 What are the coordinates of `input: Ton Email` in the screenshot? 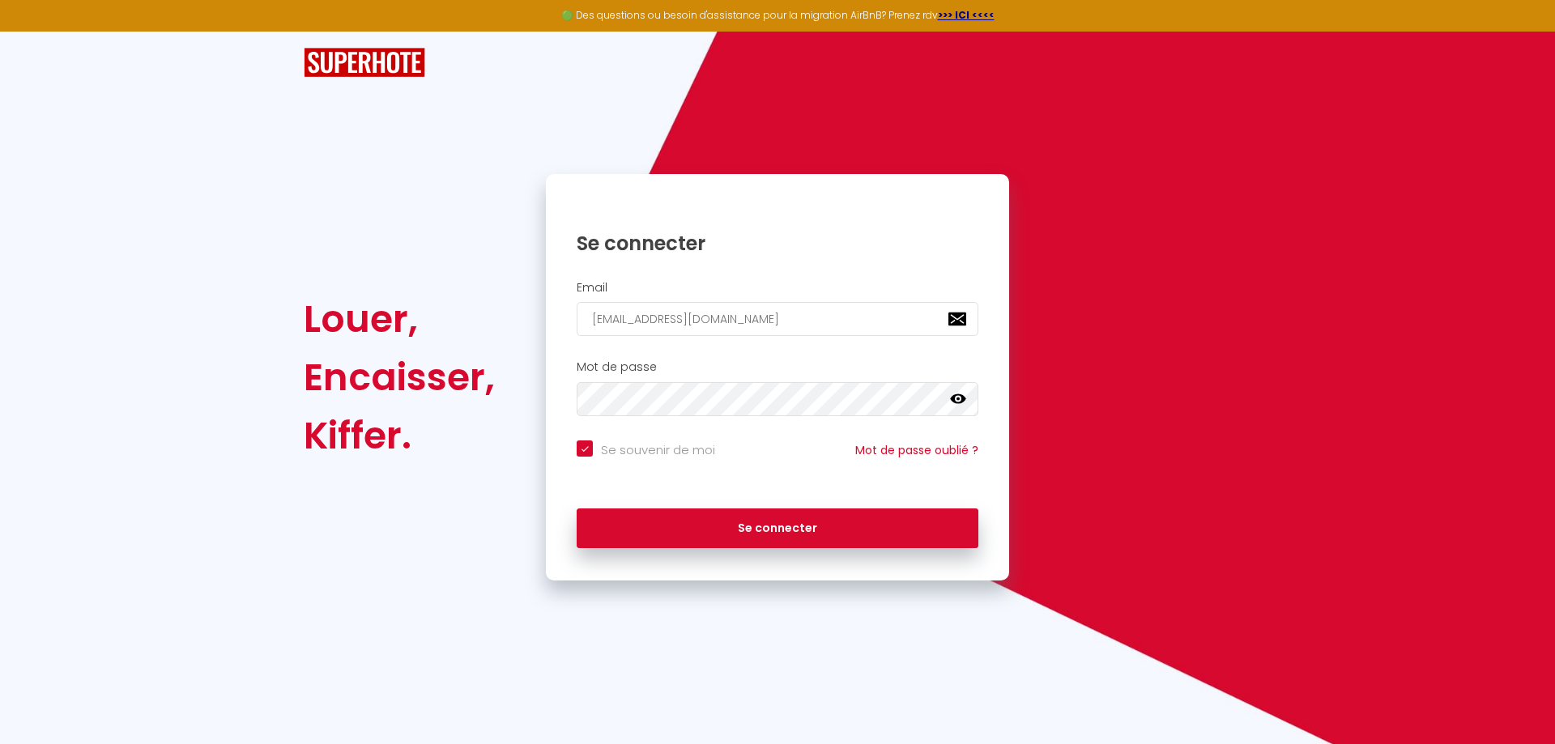 It's located at (778, 319).